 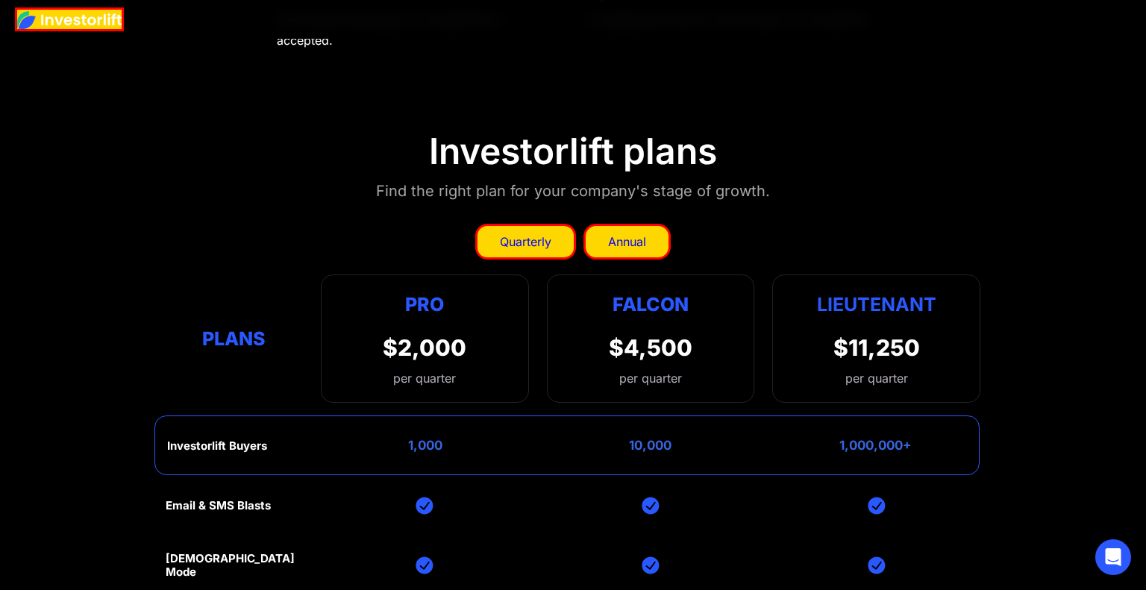 I want to click on div: Falcon, so click(x=651, y=304).